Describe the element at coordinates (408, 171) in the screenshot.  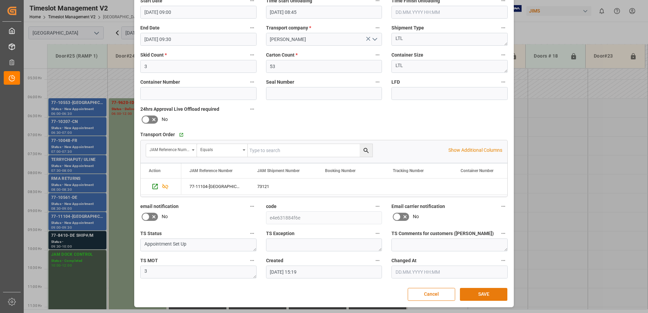
I see `span: Tracking Number` at that location.